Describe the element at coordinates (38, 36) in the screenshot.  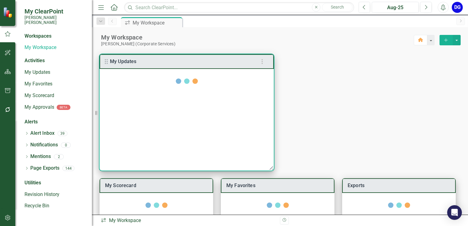
I see `div: Workspaces` at that location.